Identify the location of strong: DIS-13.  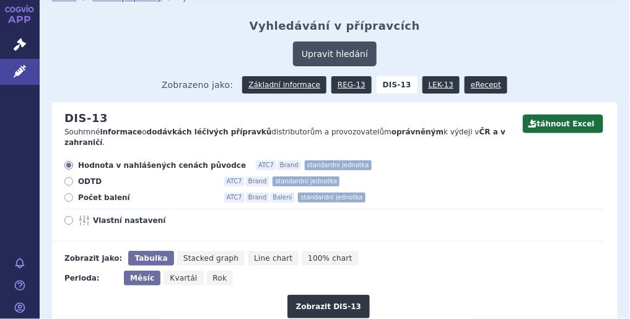
(397, 85).